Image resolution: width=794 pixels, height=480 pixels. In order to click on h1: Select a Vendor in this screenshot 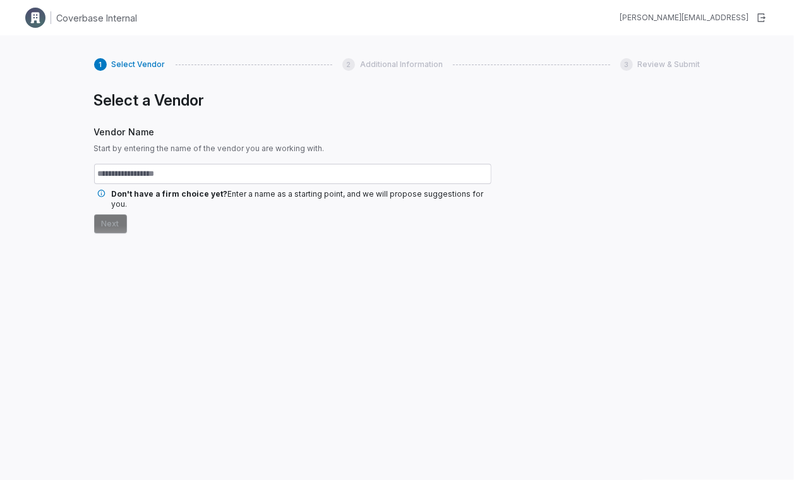, I will do `click(293, 100)`.